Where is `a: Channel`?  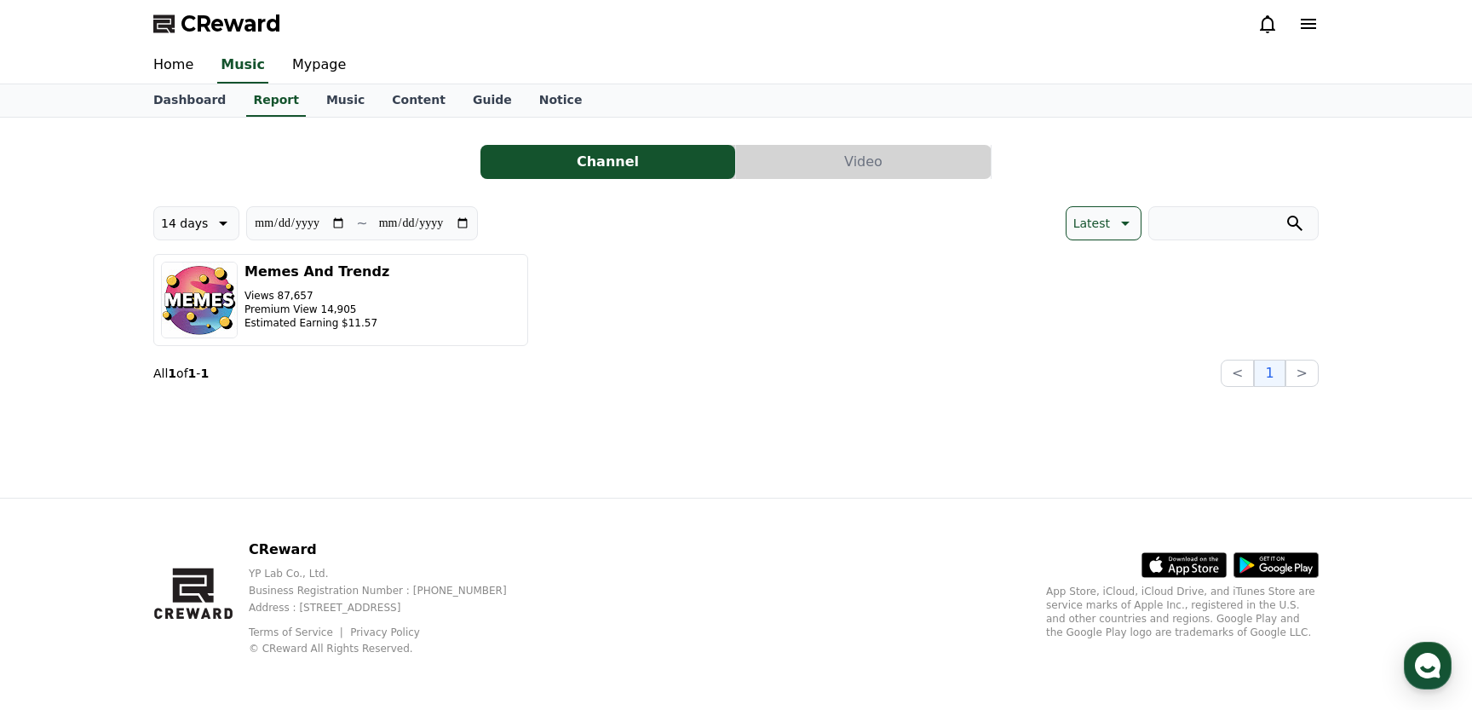 a: Channel is located at coordinates (608, 162).